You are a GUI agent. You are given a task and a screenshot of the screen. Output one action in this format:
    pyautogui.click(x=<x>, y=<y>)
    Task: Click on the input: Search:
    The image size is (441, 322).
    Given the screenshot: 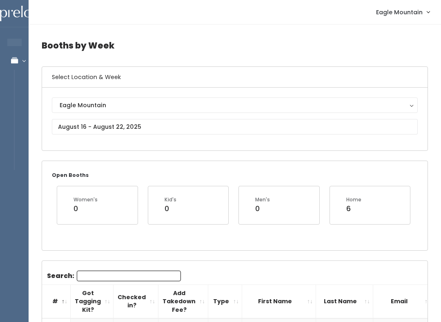 What is the action you would take?
    pyautogui.click(x=129, y=276)
    